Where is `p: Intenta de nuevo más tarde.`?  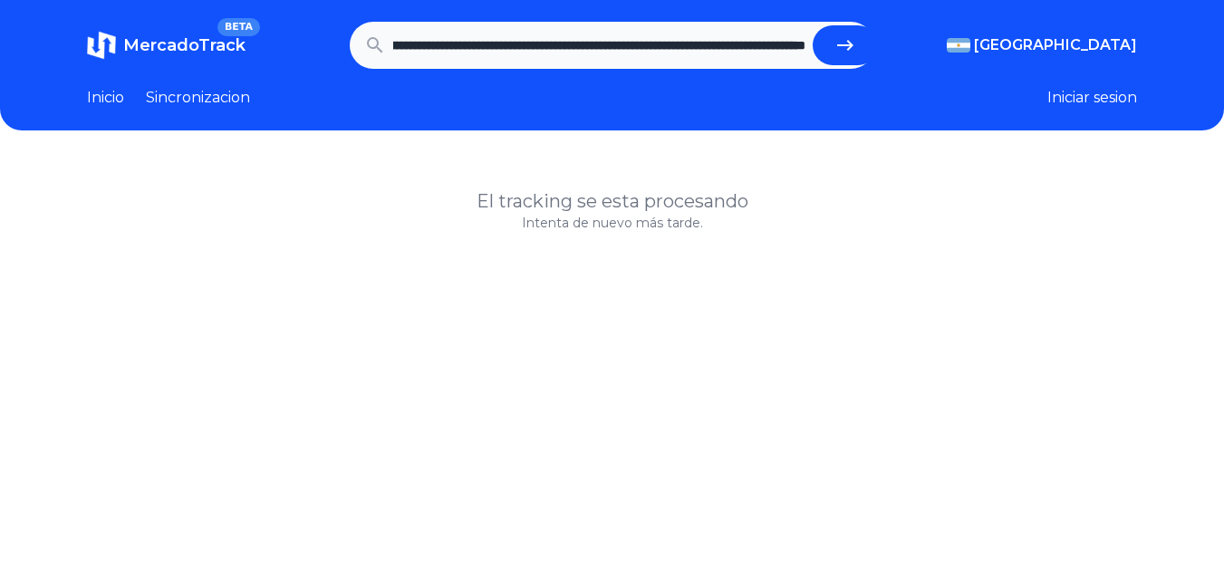
p: Intenta de nuevo más tarde. is located at coordinates (612, 223).